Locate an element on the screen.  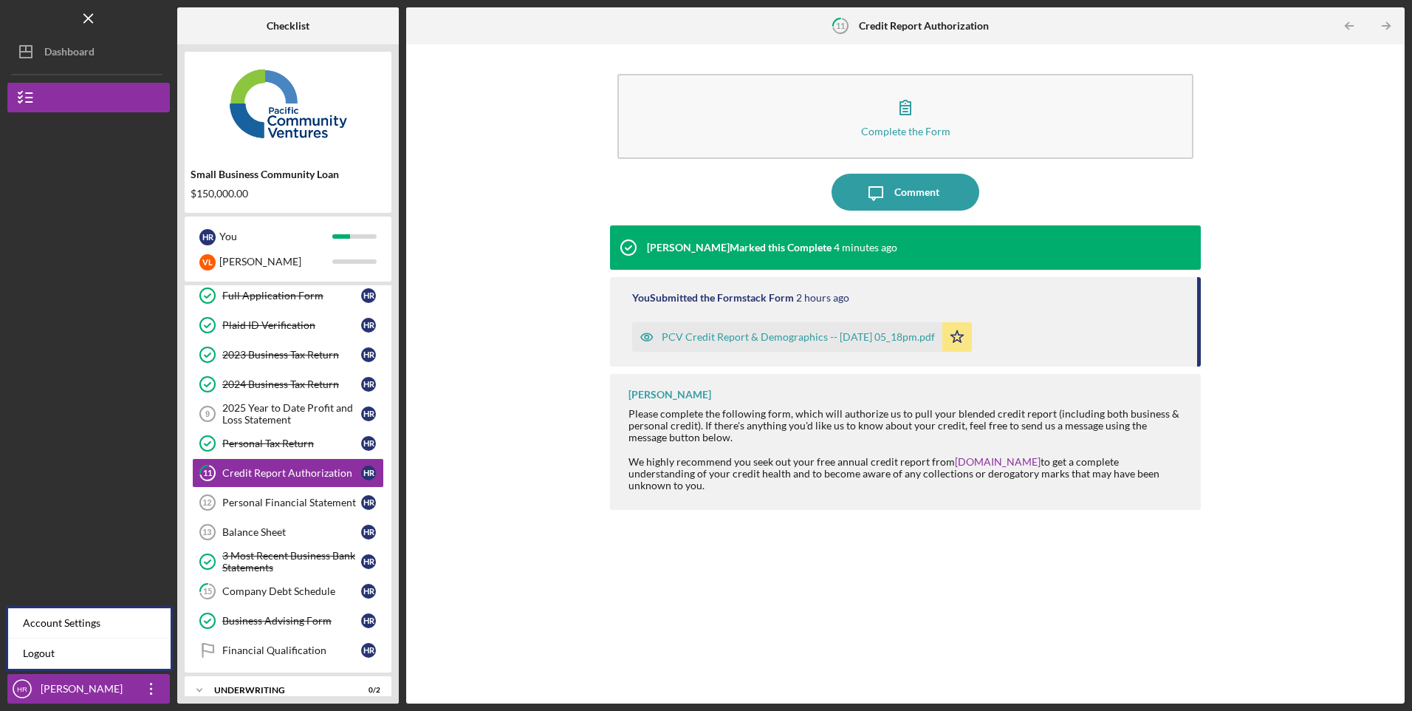
button: Complete the Form is located at coordinates (905, 116).